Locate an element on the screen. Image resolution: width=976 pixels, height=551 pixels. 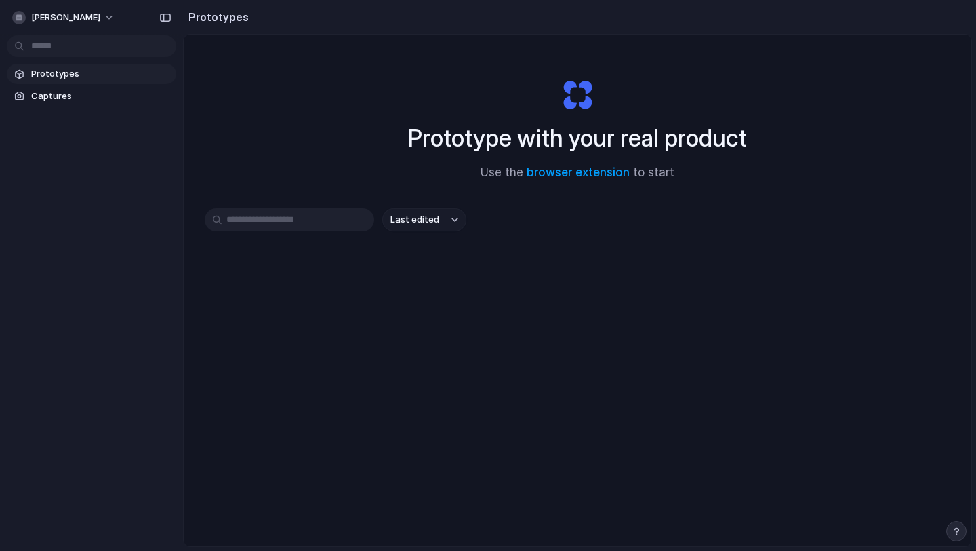
a: browser extension is located at coordinates (578, 172).